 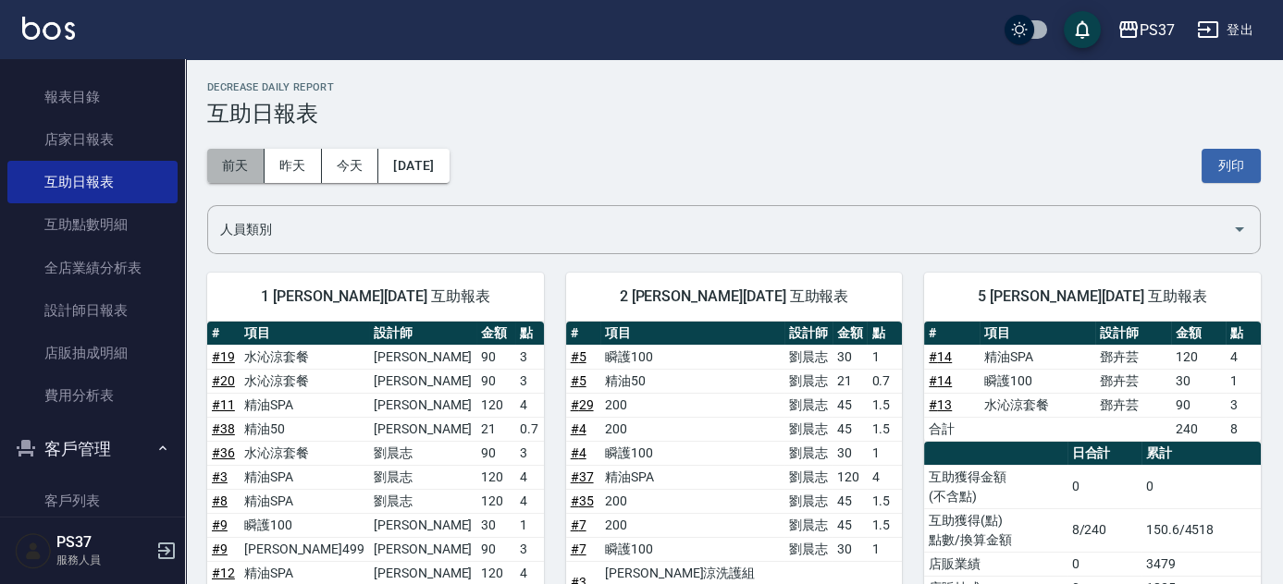 I want to click on a: #20, so click(x=223, y=381).